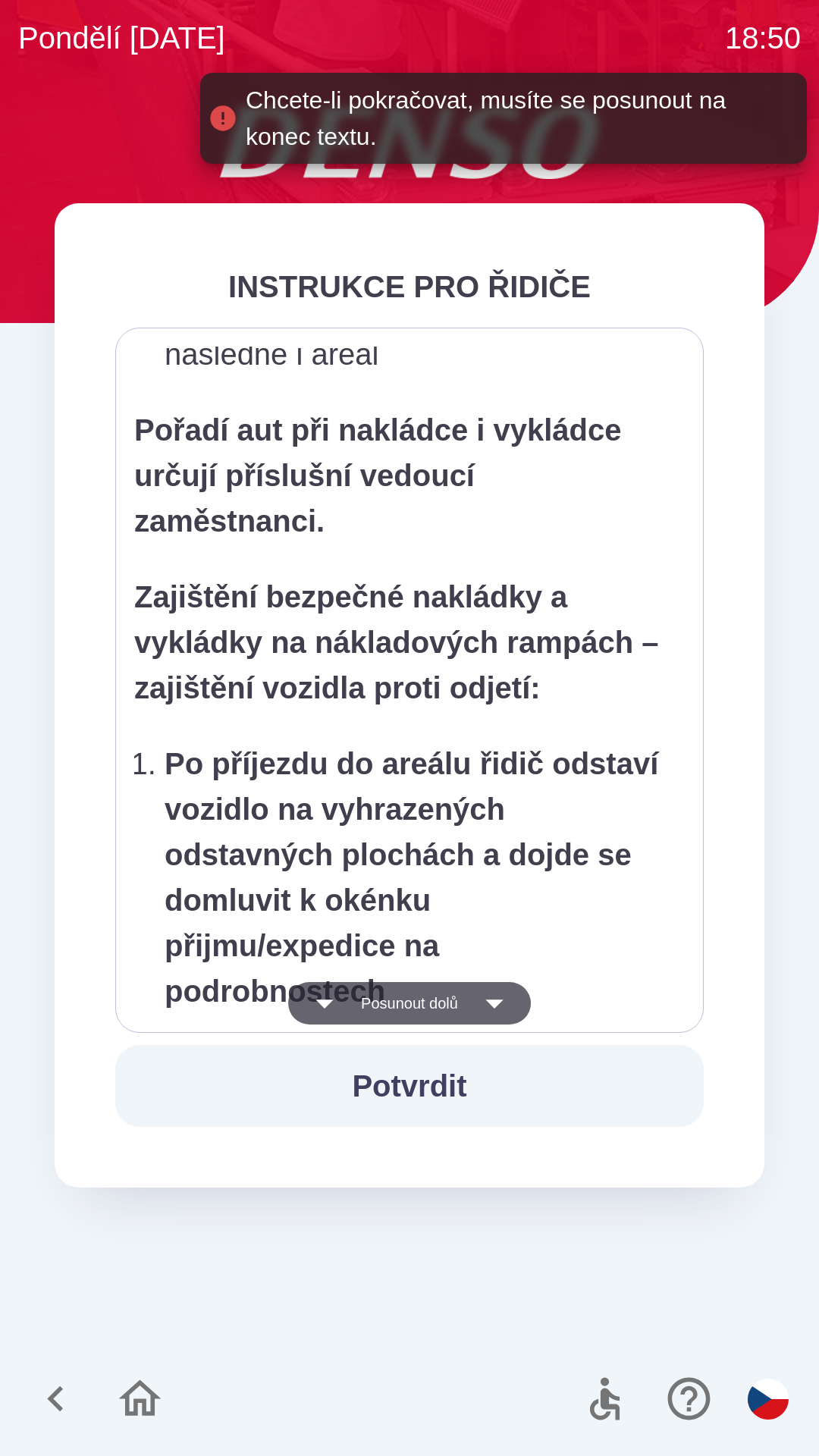 The height and width of the screenshot is (1456, 819). Describe the element at coordinates (410, 1085) in the screenshot. I see `button: Potvrdit` at that location.